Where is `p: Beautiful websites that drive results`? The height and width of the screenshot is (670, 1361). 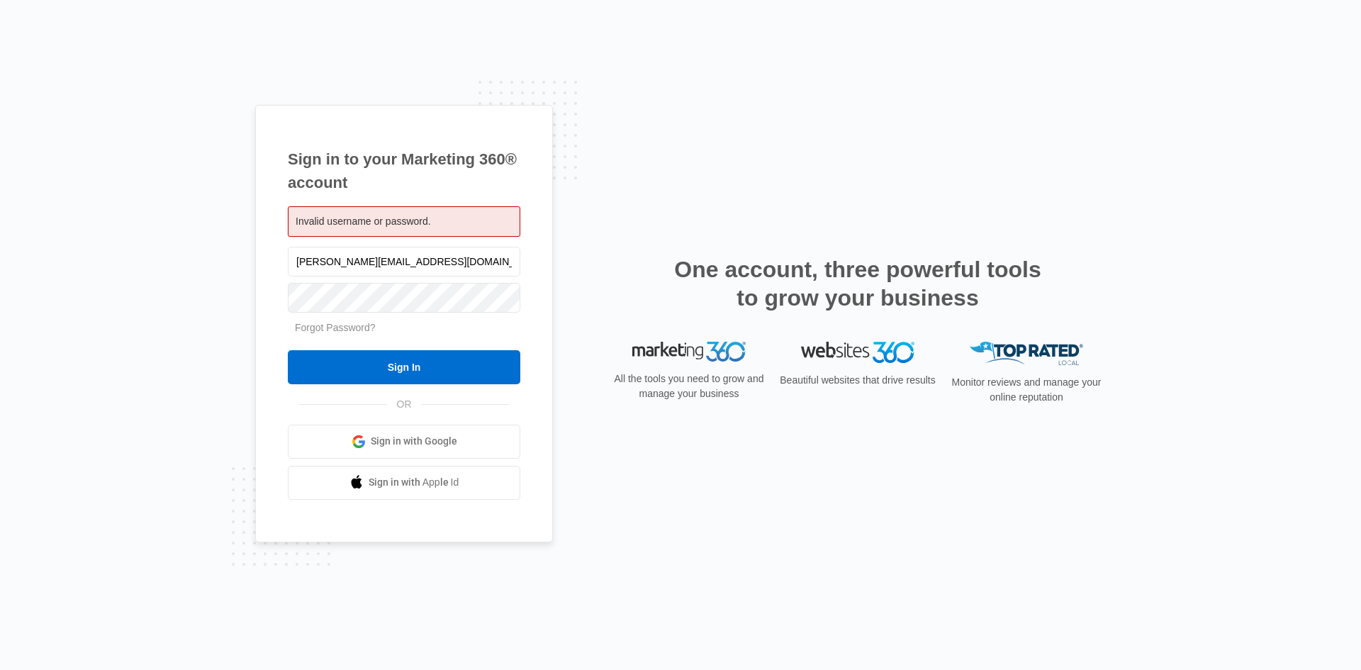
p: Beautiful websites that drive results is located at coordinates (857, 380).